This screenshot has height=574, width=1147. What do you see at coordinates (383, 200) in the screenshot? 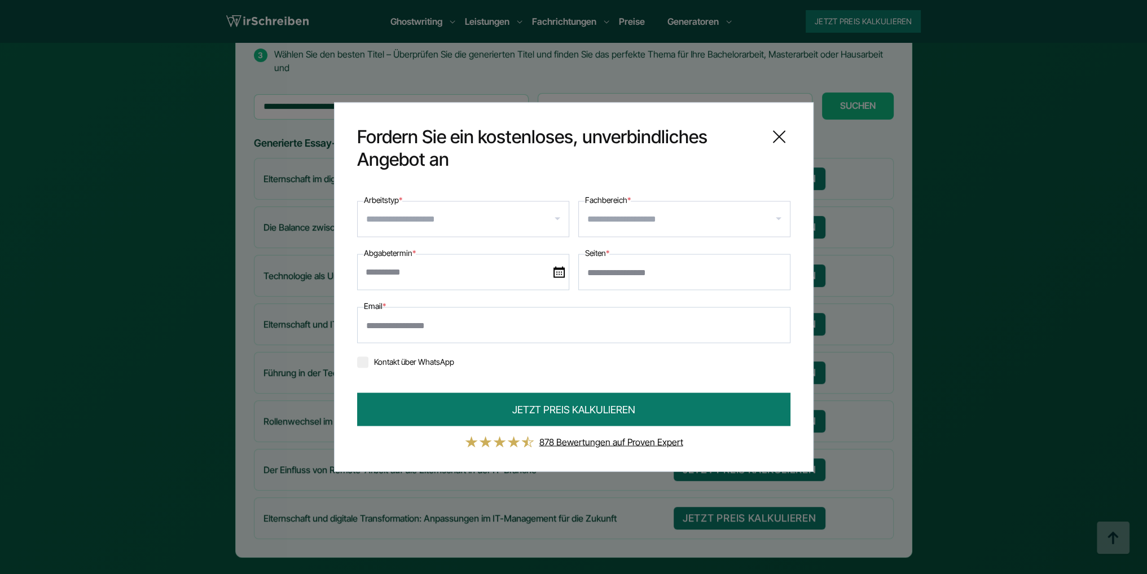
I see `label: Arbeitstyp` at bounding box center [383, 200].